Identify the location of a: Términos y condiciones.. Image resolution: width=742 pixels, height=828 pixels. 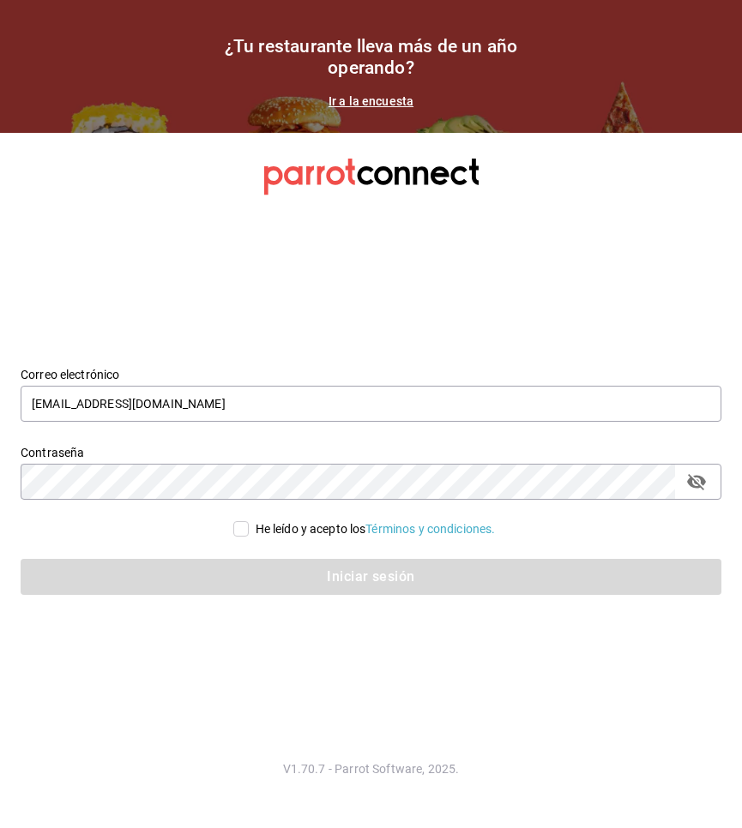
(429, 529).